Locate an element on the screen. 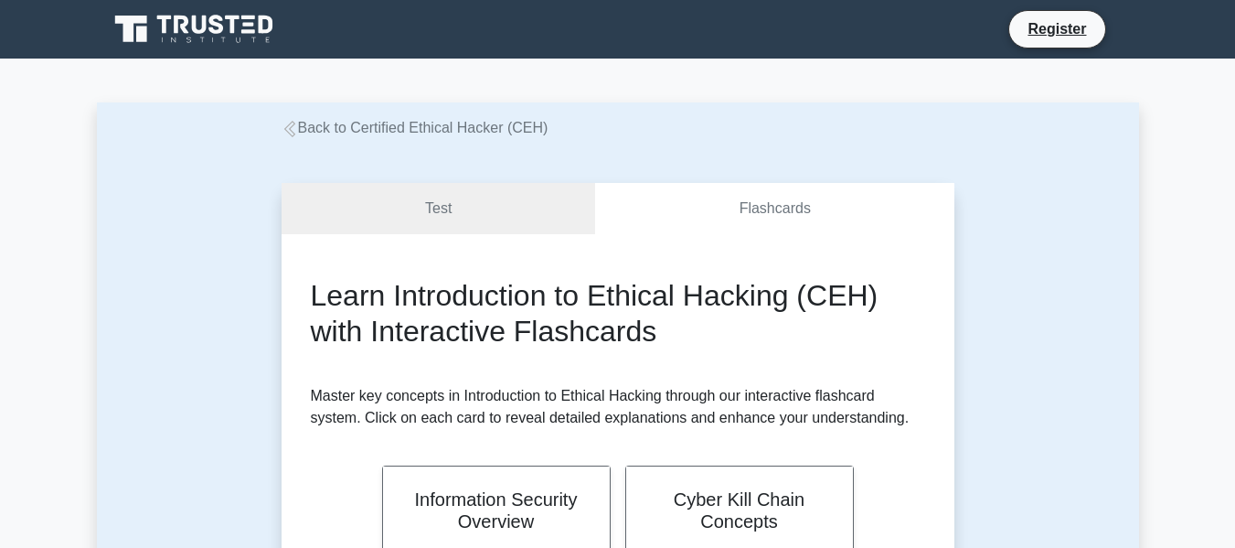 The image size is (1235, 548). a: Test is located at coordinates (439, 208).